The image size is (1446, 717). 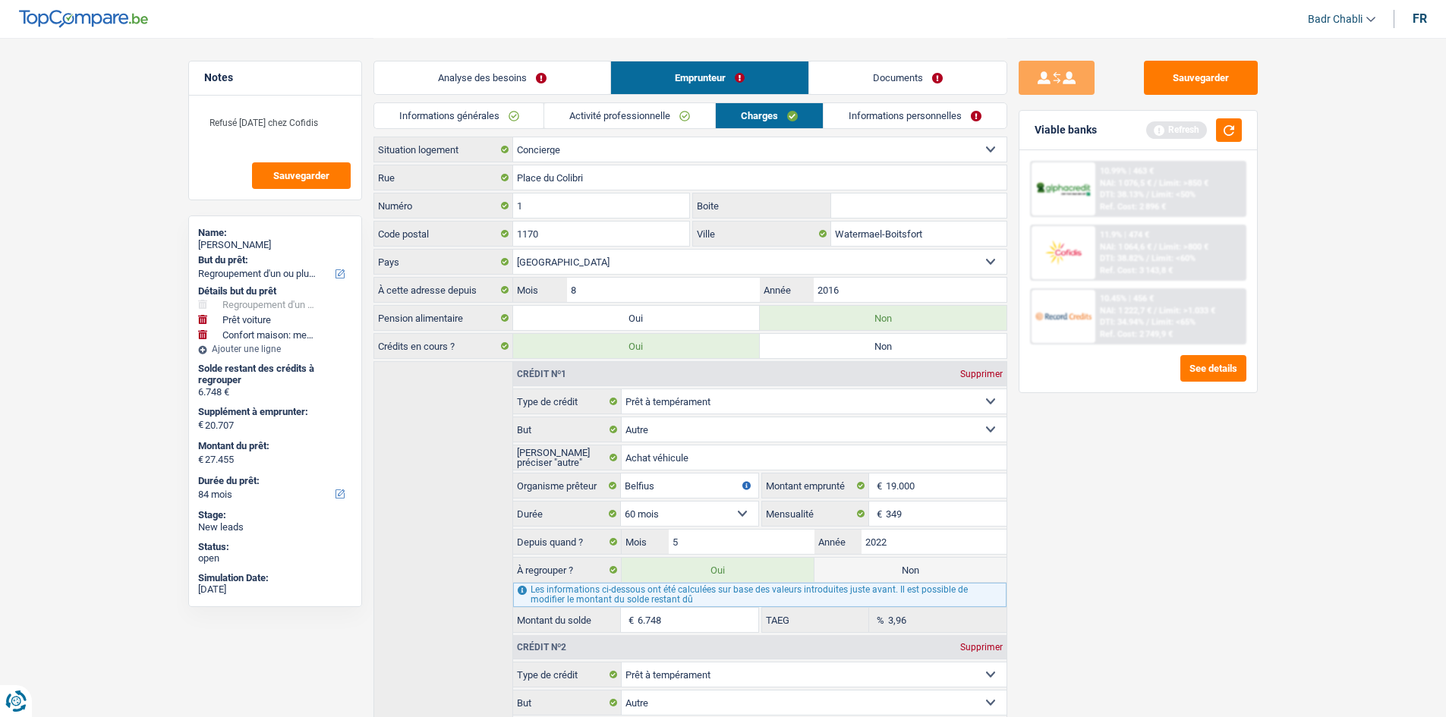 I want to click on div: 11.9% | 474 €, so click(x=1124, y=235).